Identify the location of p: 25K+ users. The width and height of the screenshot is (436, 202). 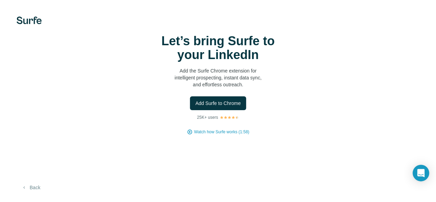
(207, 117).